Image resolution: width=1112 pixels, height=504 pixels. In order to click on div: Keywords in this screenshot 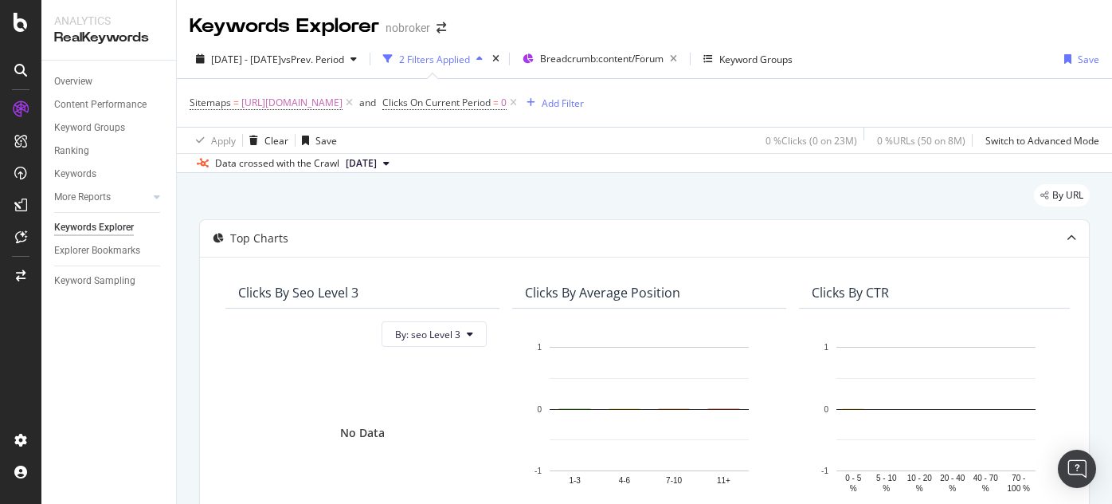, I will do `click(75, 174)`.